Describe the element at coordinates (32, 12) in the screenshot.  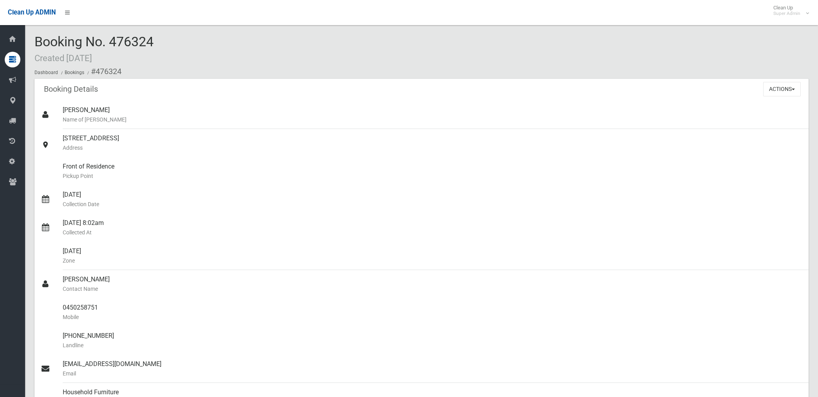
I see `span: Clean Up ADMIN` at that location.